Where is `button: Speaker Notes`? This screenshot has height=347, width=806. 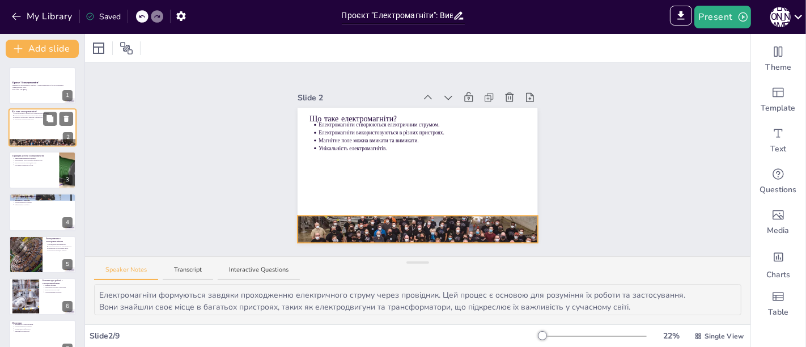 button: Speaker Notes is located at coordinates (126, 272).